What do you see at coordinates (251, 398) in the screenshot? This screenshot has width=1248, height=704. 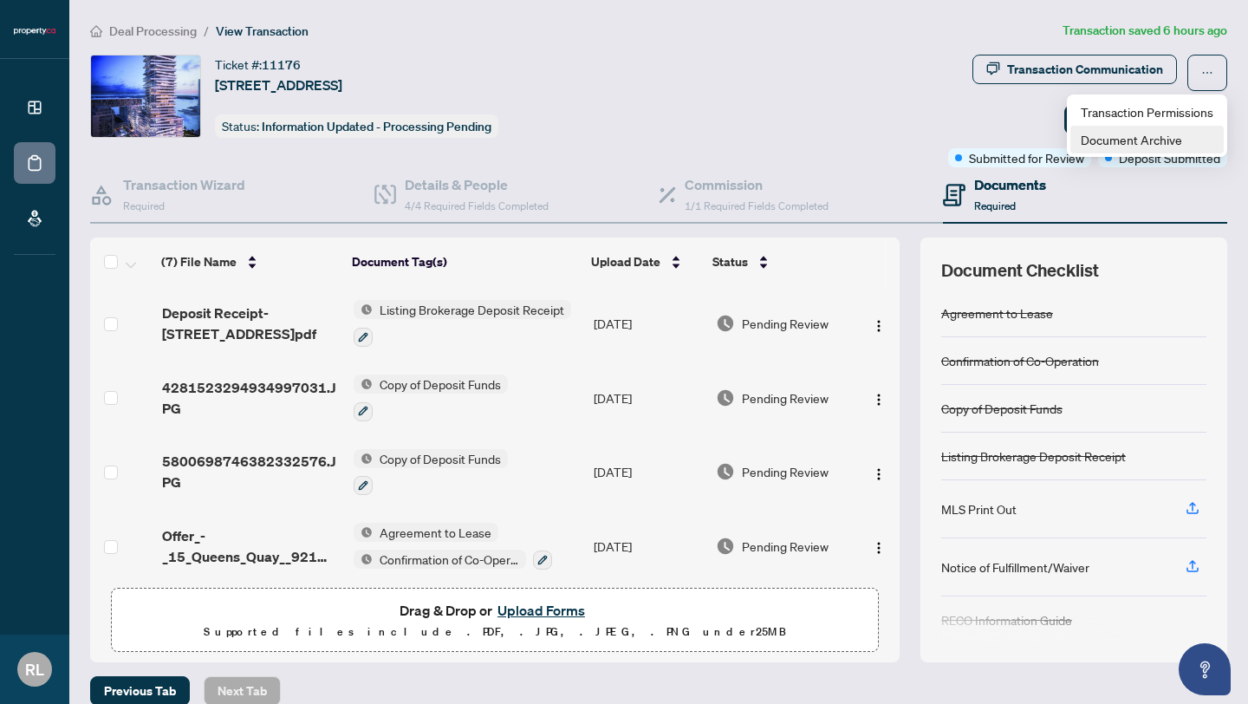 I see `span: 4281523294934997031.JPG` at bounding box center [251, 398].